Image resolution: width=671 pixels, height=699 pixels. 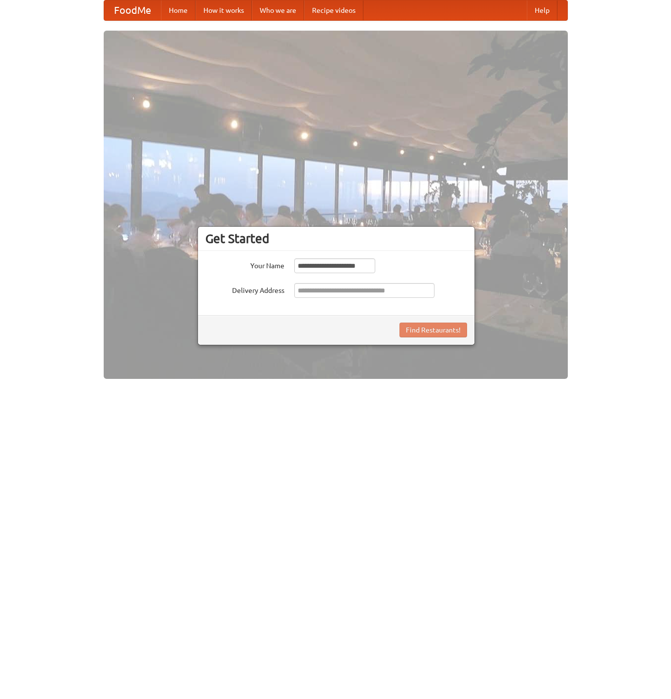 I want to click on a: Help, so click(x=542, y=10).